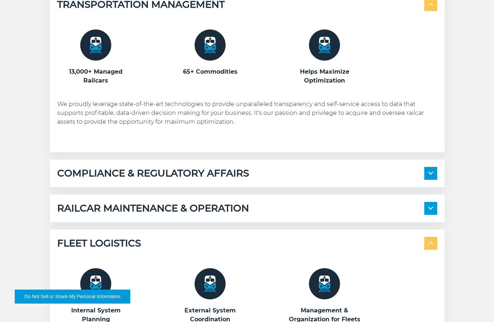 This screenshot has height=322, width=494. Describe the element at coordinates (72, 297) in the screenshot. I see `button: Do Not Sell or Share My Personal Information` at that location.